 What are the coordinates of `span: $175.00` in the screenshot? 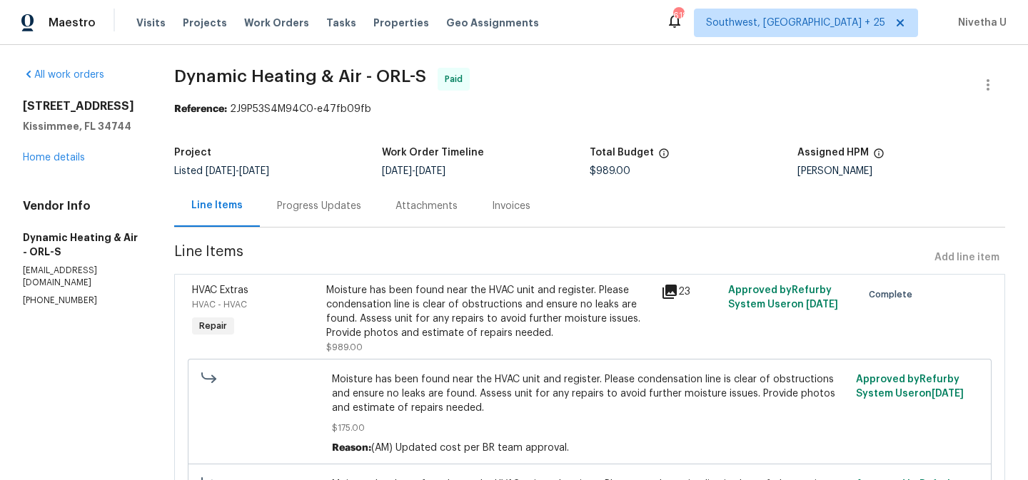 It's located at (589, 428).